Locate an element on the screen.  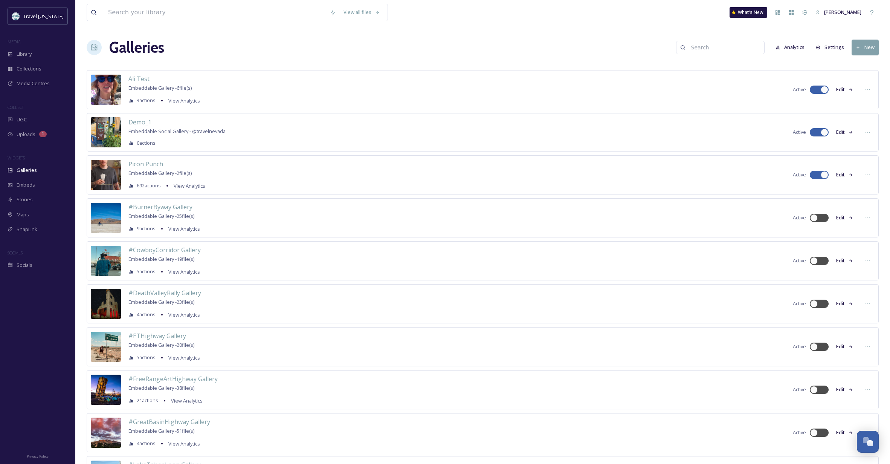
span: Socials is located at coordinates (24, 265).